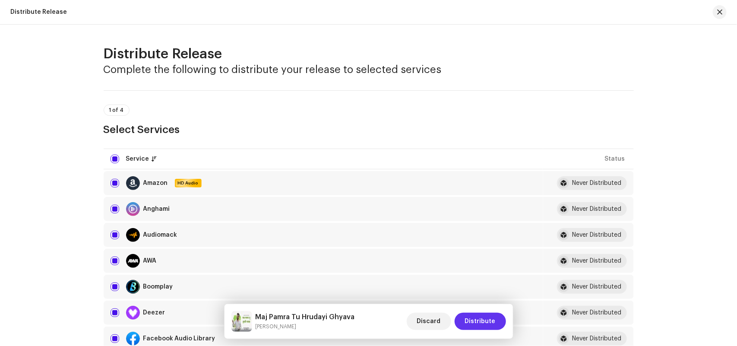 The image size is (737, 346). Describe the element at coordinates (369, 129) in the screenshot. I see `h3: Select Services` at that location.